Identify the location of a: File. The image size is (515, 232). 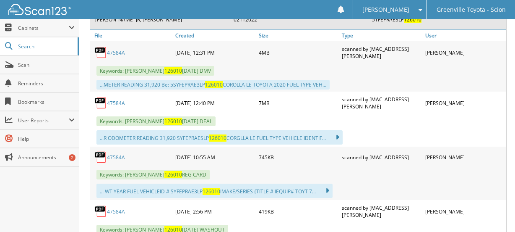
(132, 35).